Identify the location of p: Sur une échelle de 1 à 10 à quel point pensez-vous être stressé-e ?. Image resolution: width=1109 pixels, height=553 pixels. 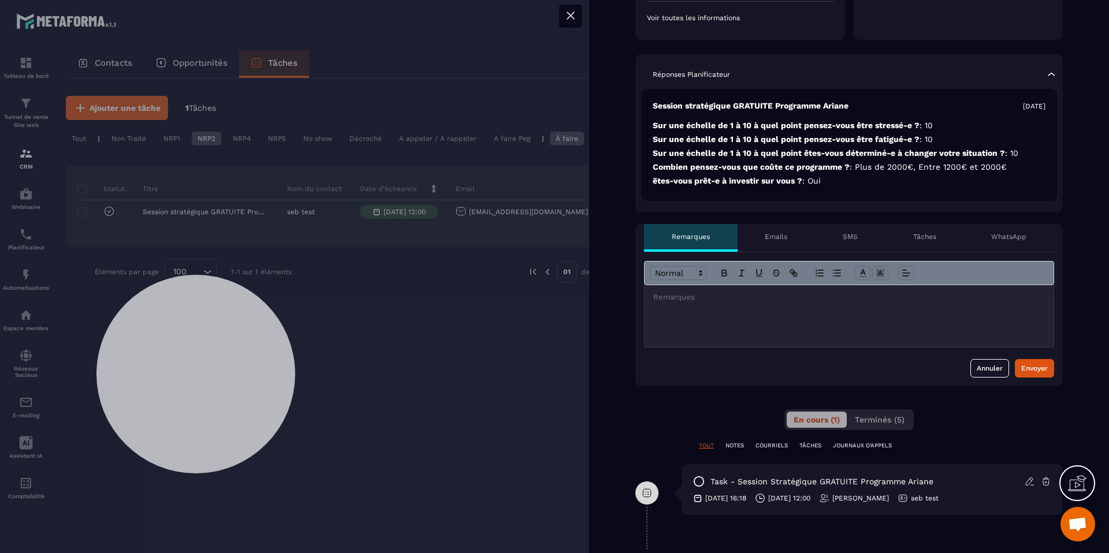
(849, 125).